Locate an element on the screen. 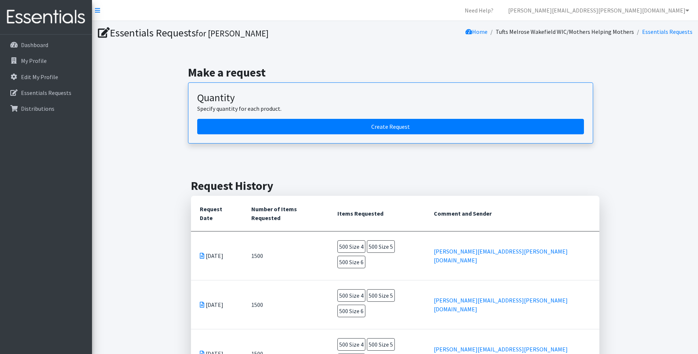 The width and height of the screenshot is (698, 354). p: Specify quantity for each product. is located at coordinates (390, 109).